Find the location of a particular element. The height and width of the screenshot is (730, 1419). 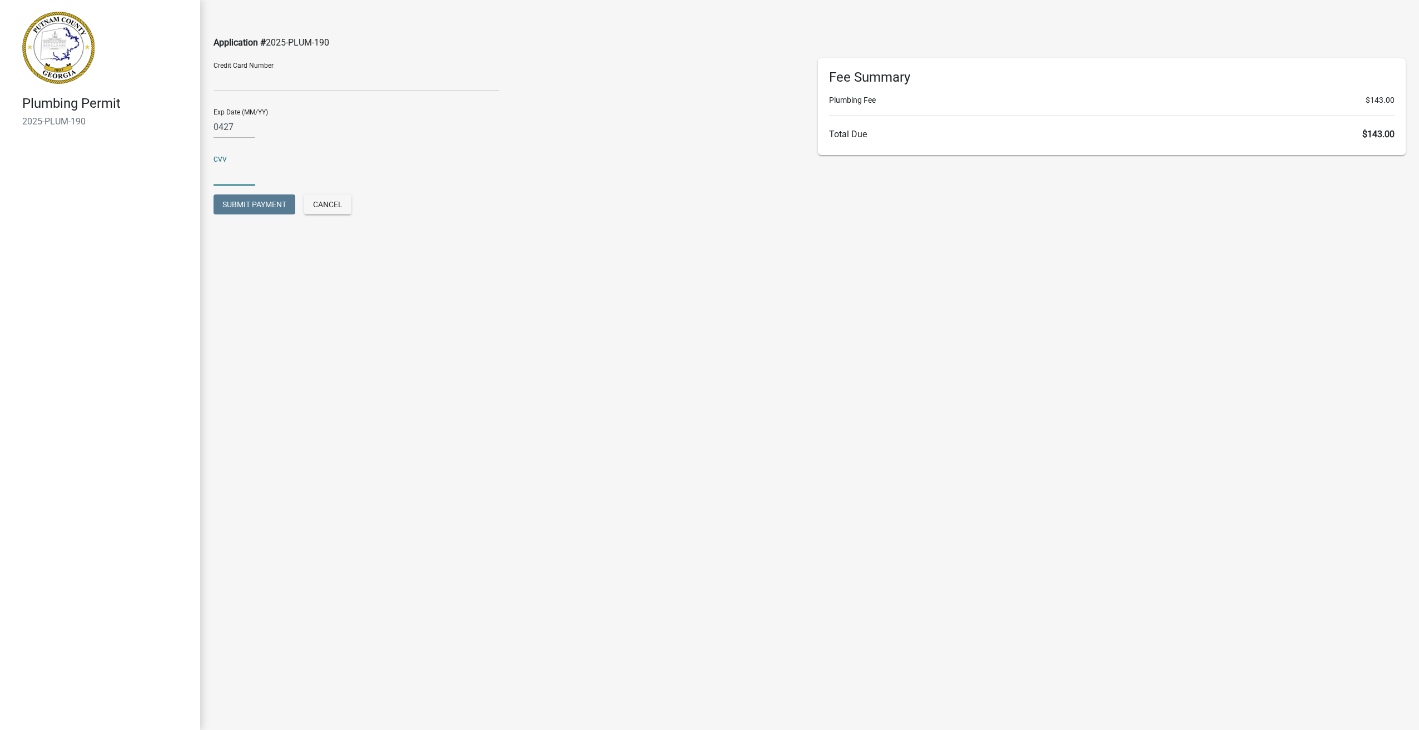

button: Submit Payment is located at coordinates (254, 205).